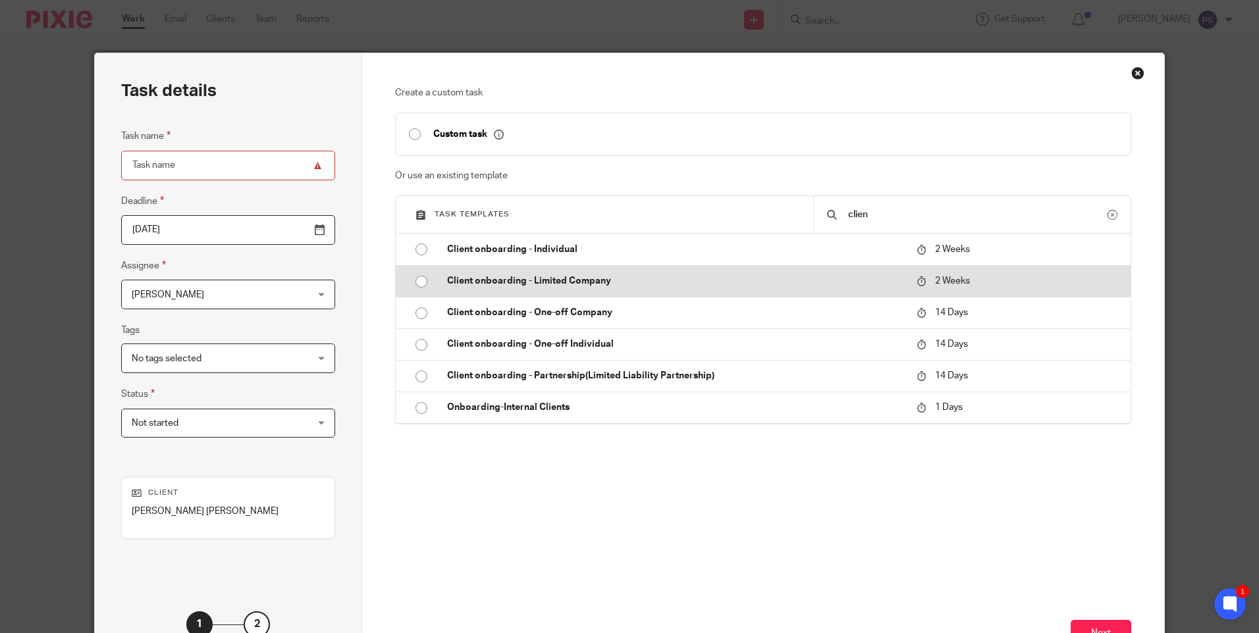  Describe the element at coordinates (977, 215) in the screenshot. I see `input: Search...` at that location.